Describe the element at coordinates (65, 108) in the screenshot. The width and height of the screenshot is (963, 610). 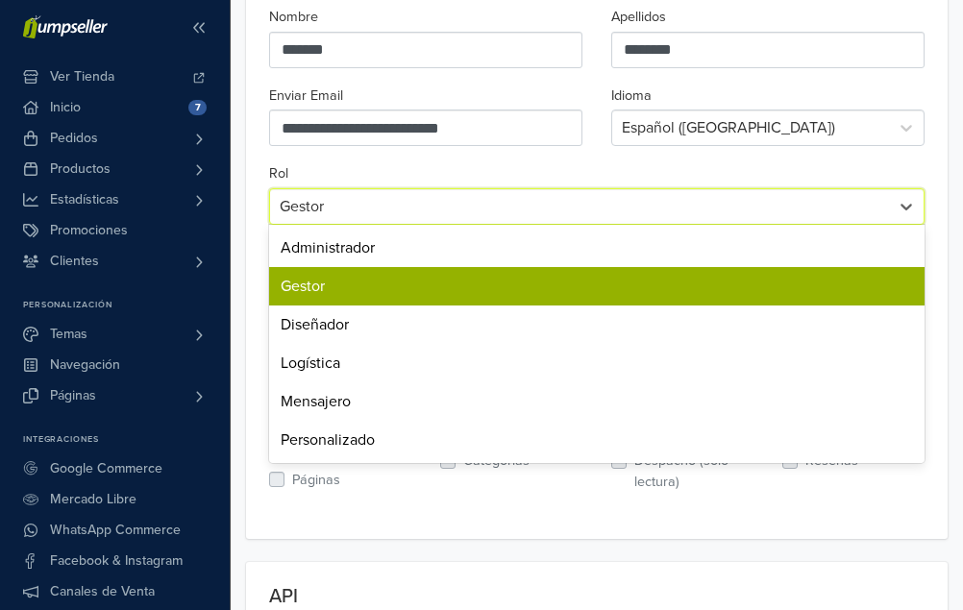
I see `span: Inicio` at that location.